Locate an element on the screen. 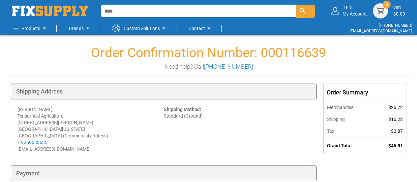 The width and height of the screenshot is (417, 182). h3: Need help? Call is located at coordinates (208, 67).